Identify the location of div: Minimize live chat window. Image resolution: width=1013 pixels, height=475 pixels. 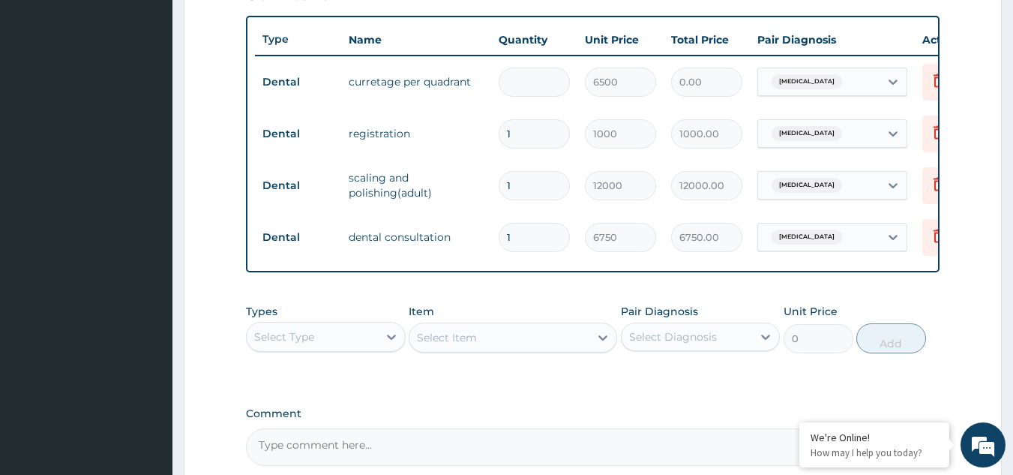
(264, 26).